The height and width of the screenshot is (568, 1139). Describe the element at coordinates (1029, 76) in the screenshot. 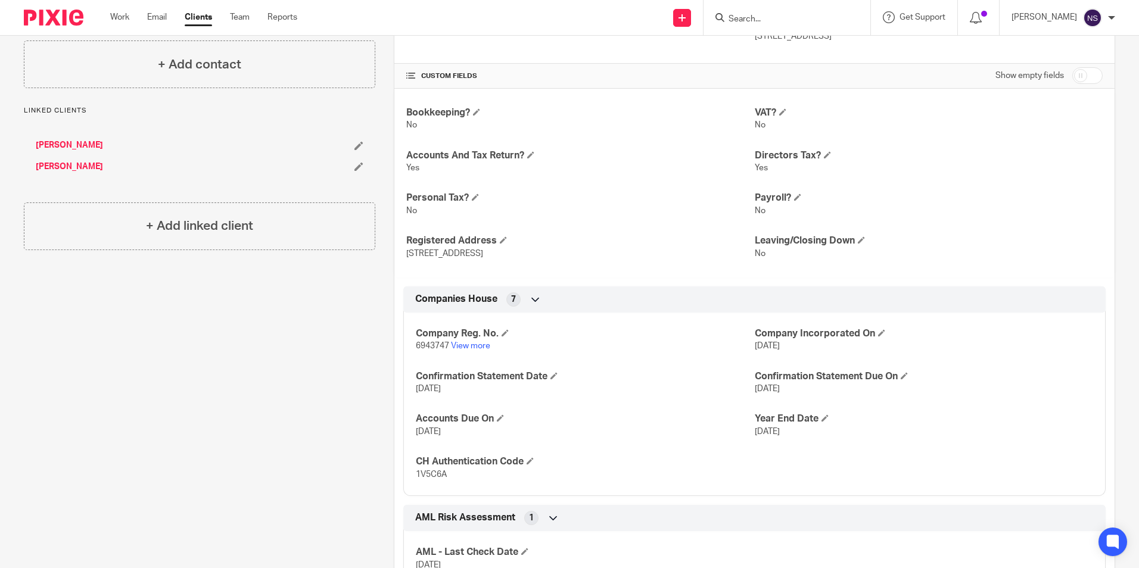

I see `label: Show empty fields` at that location.